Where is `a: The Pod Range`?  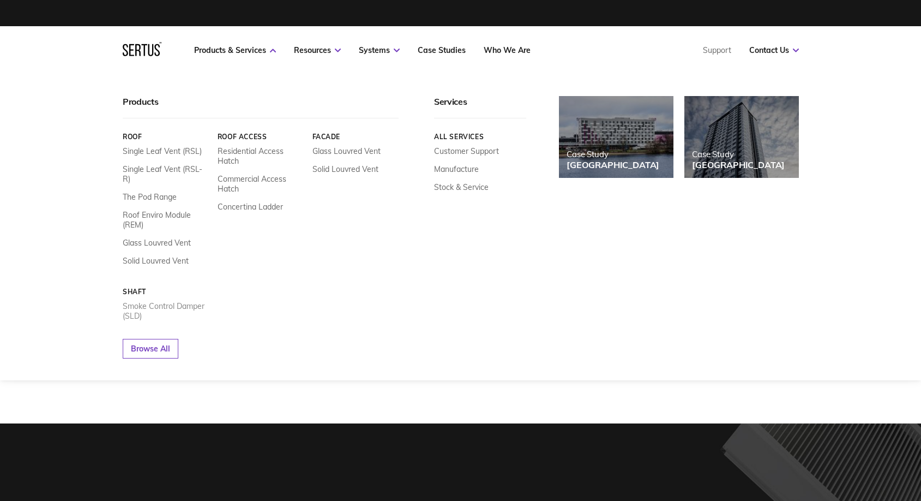
a: The Pod Range is located at coordinates (149, 197).